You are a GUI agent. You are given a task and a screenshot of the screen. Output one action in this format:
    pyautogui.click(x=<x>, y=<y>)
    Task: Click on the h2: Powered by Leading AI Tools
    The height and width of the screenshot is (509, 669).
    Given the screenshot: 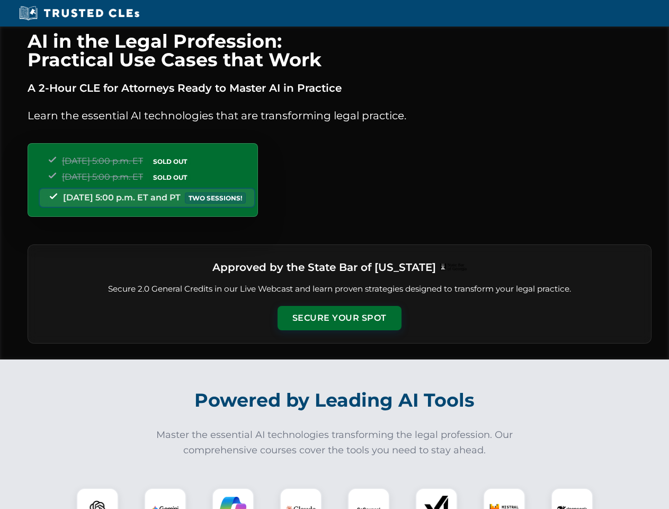 What is the action you would take?
    pyautogui.click(x=335, y=400)
    